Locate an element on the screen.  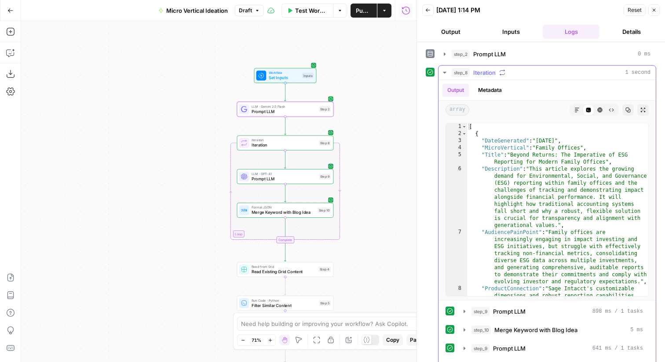
div: 3 is located at coordinates (457, 141).